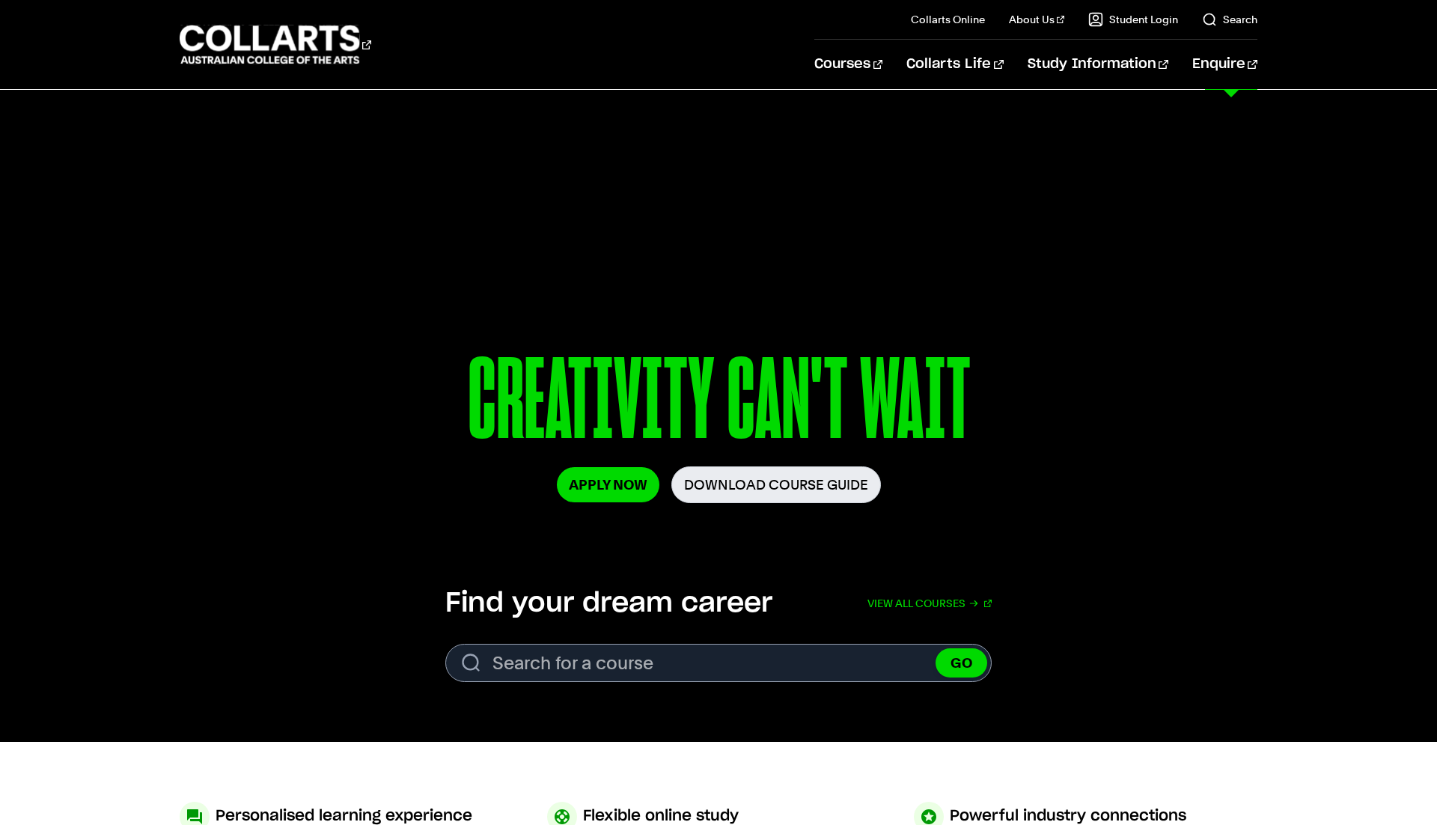  What do you see at coordinates (719, 663) in the screenshot?
I see `input: Search for a course` at bounding box center [719, 663].